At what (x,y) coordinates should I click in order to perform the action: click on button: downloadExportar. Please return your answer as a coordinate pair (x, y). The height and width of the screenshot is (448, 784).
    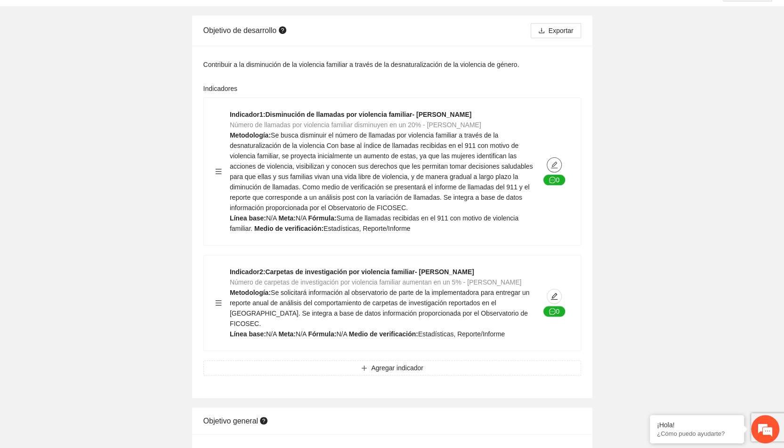
    Looking at the image, I should click on (555, 31).